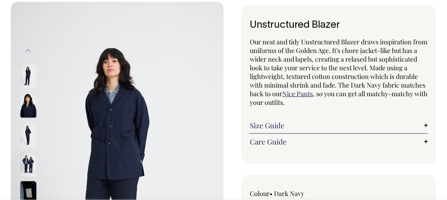  I want to click on a: Care Guide, so click(338, 142).